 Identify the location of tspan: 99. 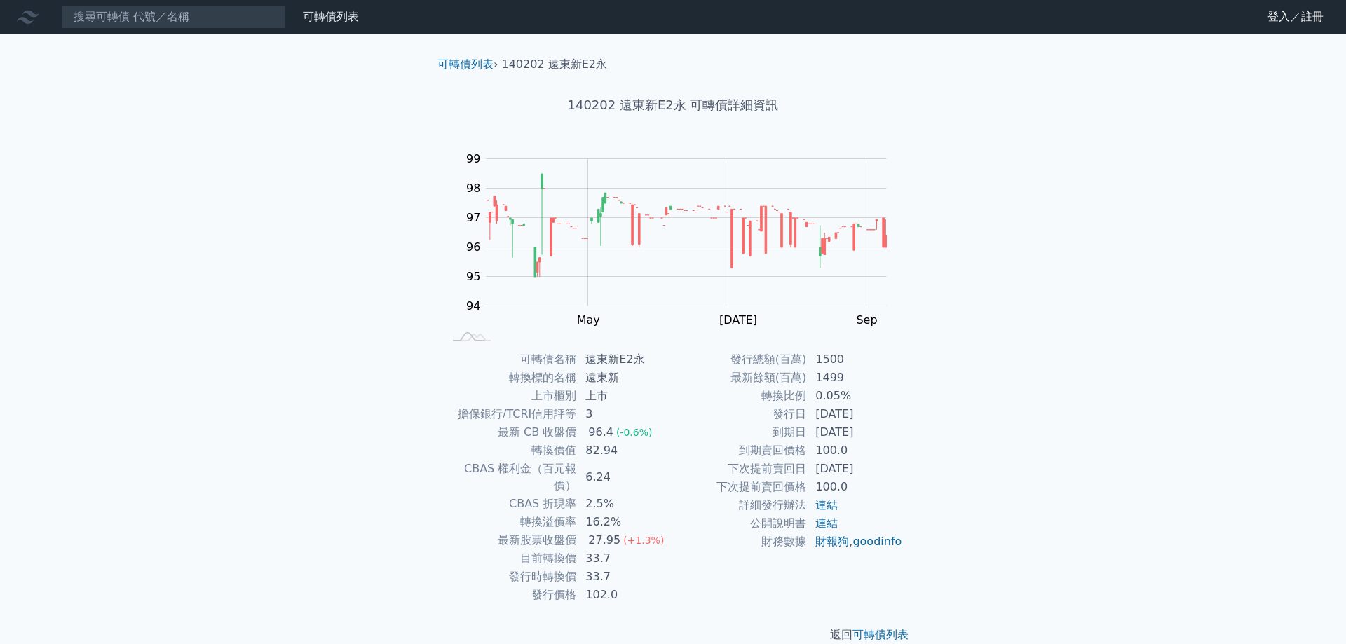
(473, 158).